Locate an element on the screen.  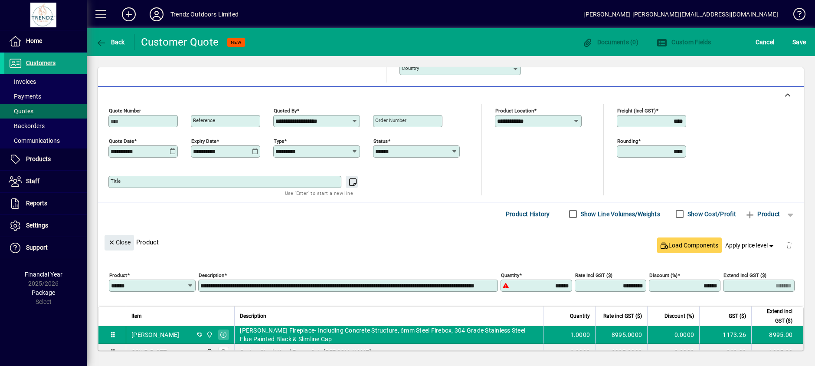
mat-label: Extend incl GST ($) is located at coordinates (745, 275).